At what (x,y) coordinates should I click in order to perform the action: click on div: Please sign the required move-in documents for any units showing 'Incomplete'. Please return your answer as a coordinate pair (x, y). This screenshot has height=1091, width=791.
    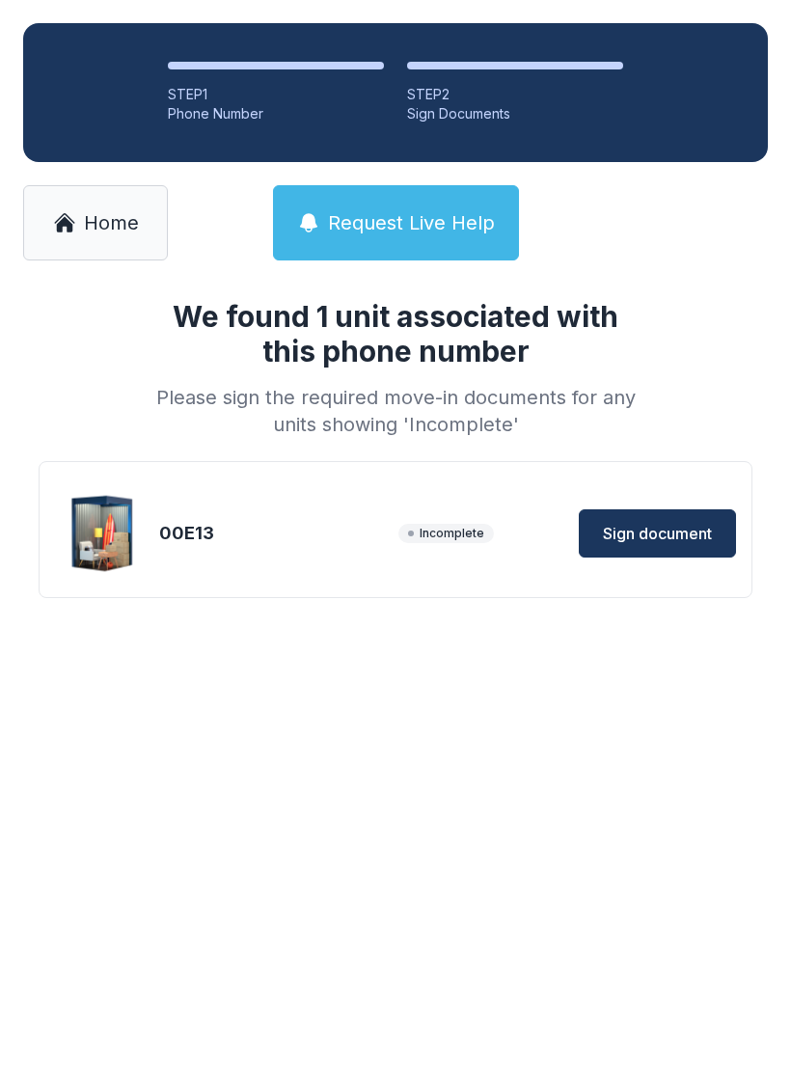
    Looking at the image, I should click on (396, 411).